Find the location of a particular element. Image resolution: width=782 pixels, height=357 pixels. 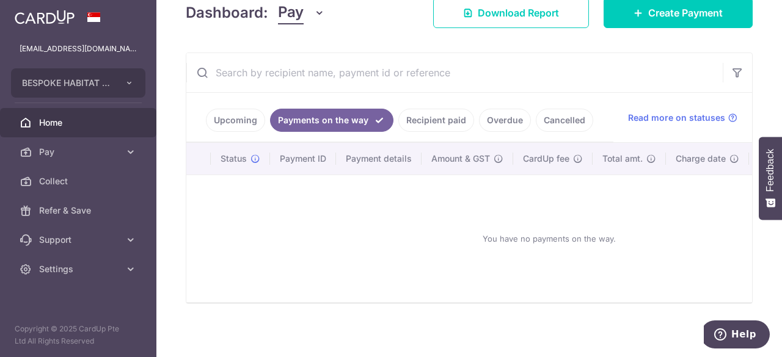

span: Create Payment is located at coordinates (685, 13).